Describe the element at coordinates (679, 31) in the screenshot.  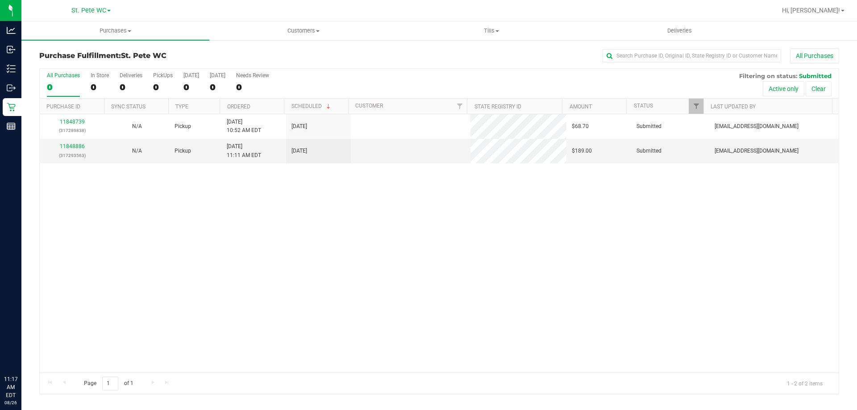
I see `span: Deliveries` at that location.